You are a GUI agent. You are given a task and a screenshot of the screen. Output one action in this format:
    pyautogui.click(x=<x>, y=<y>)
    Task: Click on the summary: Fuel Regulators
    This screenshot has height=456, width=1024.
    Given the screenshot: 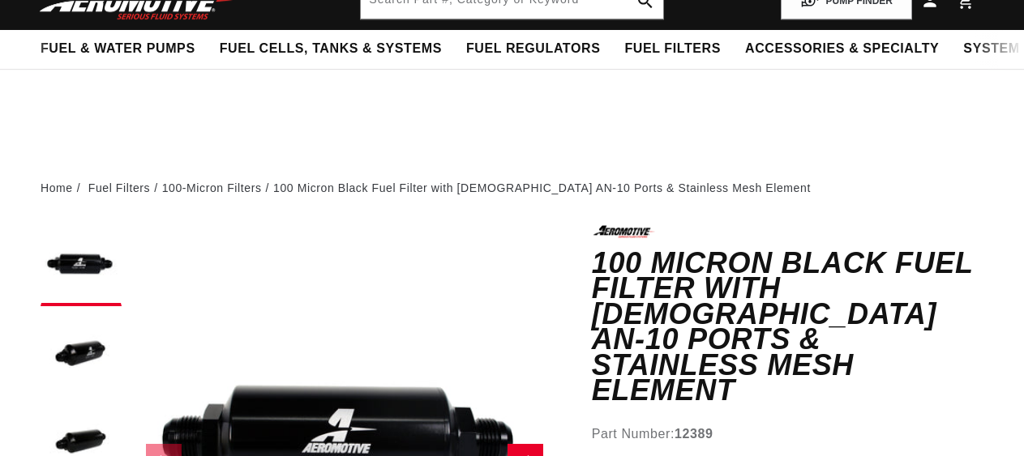 What is the action you would take?
    pyautogui.click(x=533, y=49)
    